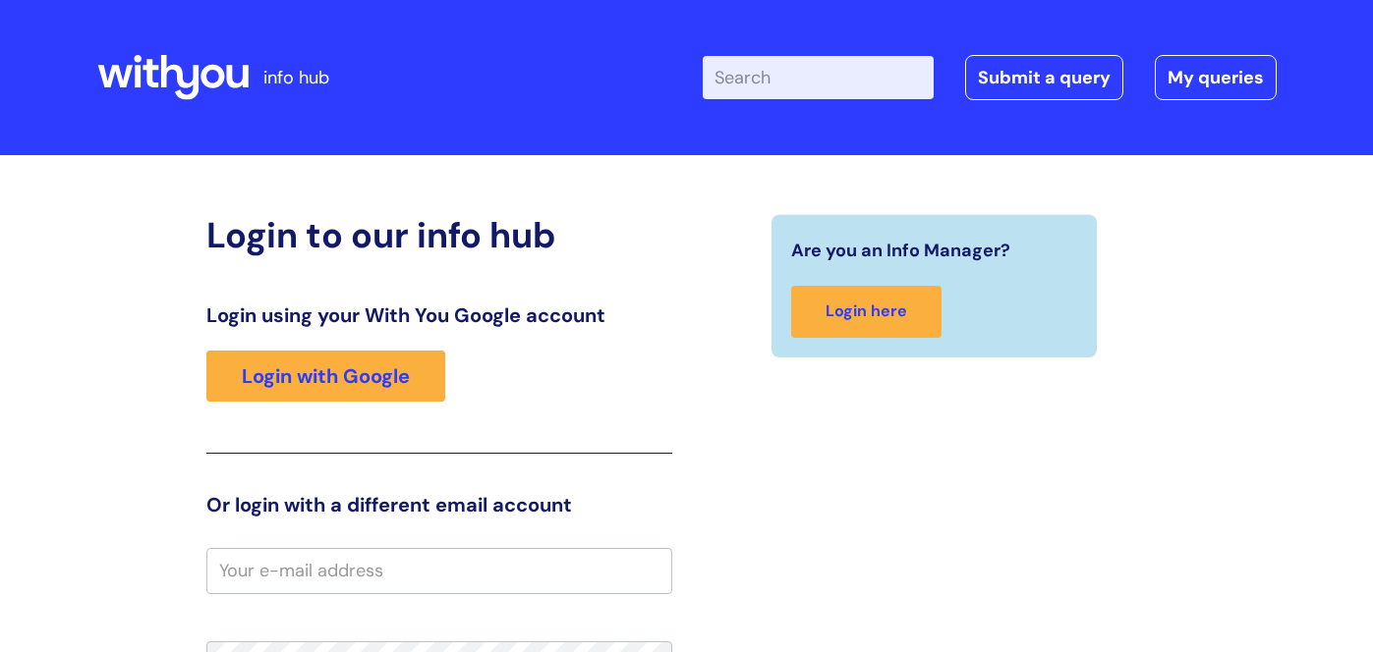  What do you see at coordinates (866, 311) in the screenshot?
I see `a: Login here` at bounding box center [866, 311].